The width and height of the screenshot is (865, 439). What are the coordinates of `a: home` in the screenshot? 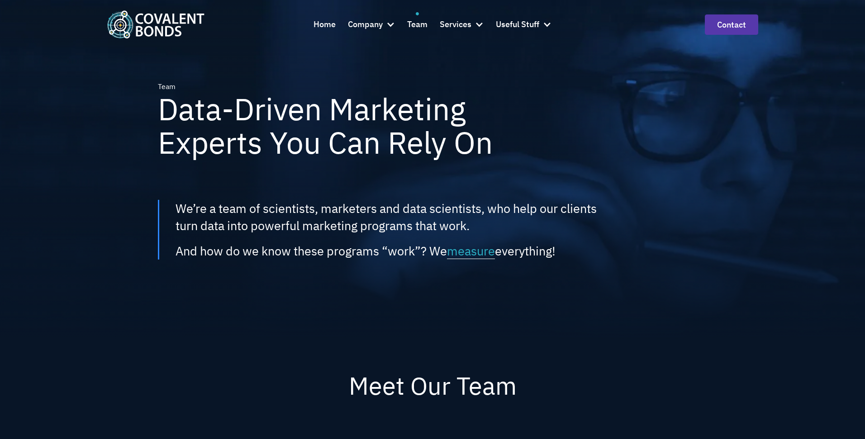 It's located at (156, 24).